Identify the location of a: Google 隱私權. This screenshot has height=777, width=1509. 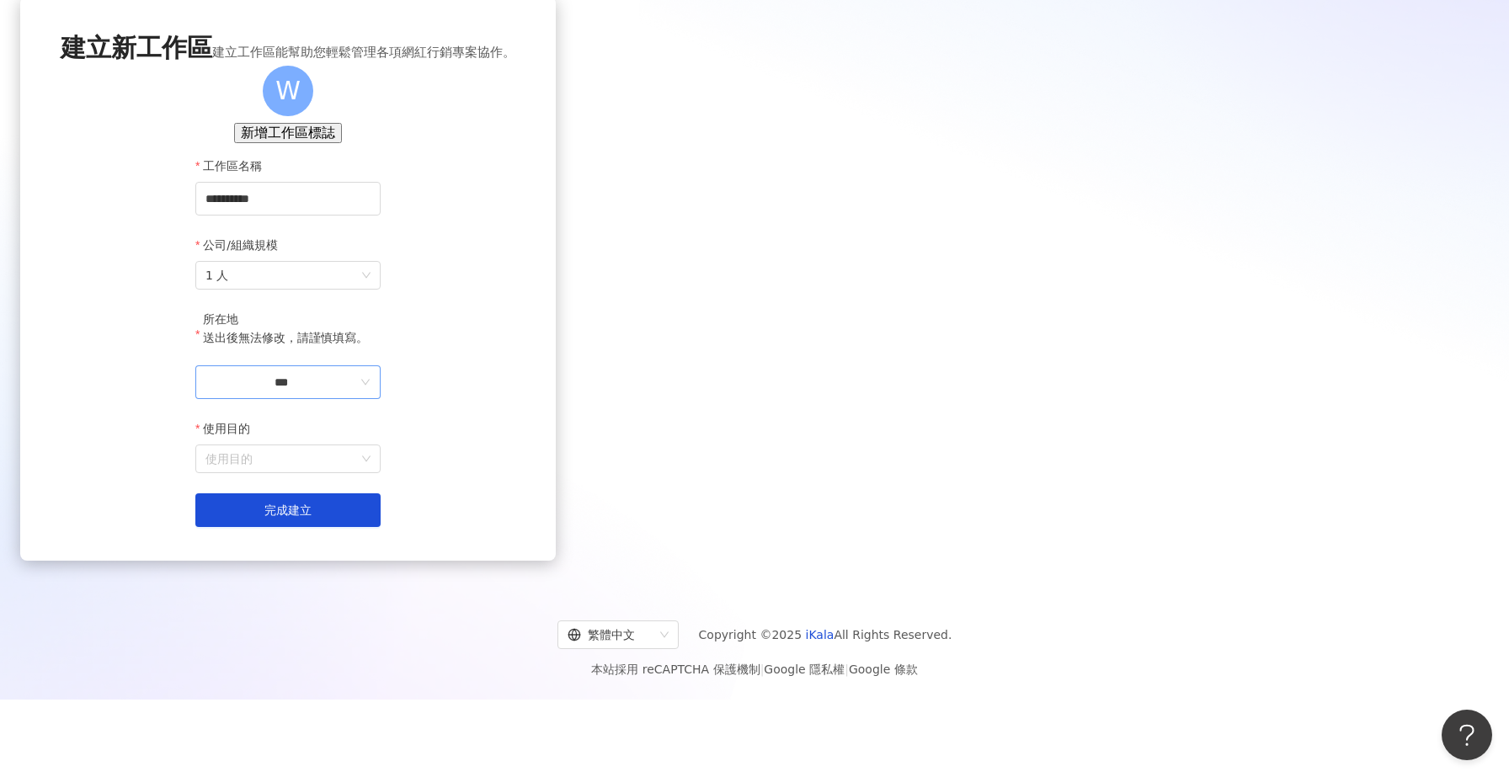
(804, 669).